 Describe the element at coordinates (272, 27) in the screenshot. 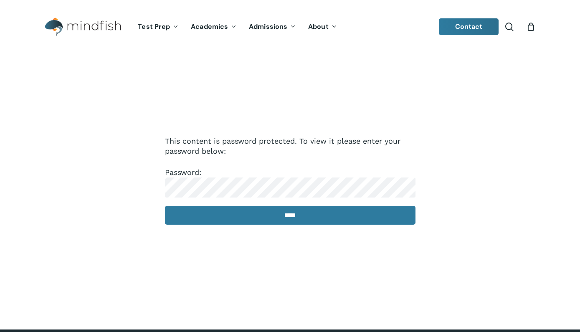

I see `a: Admissions` at that location.